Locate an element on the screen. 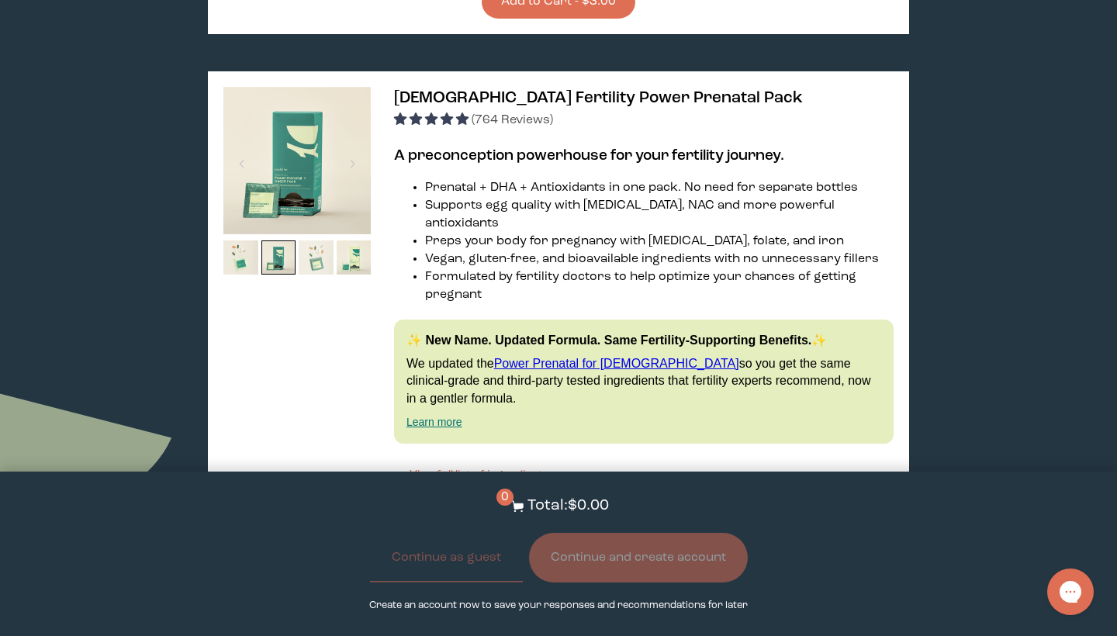  p: Total: $0.00 is located at coordinates (568, 506).